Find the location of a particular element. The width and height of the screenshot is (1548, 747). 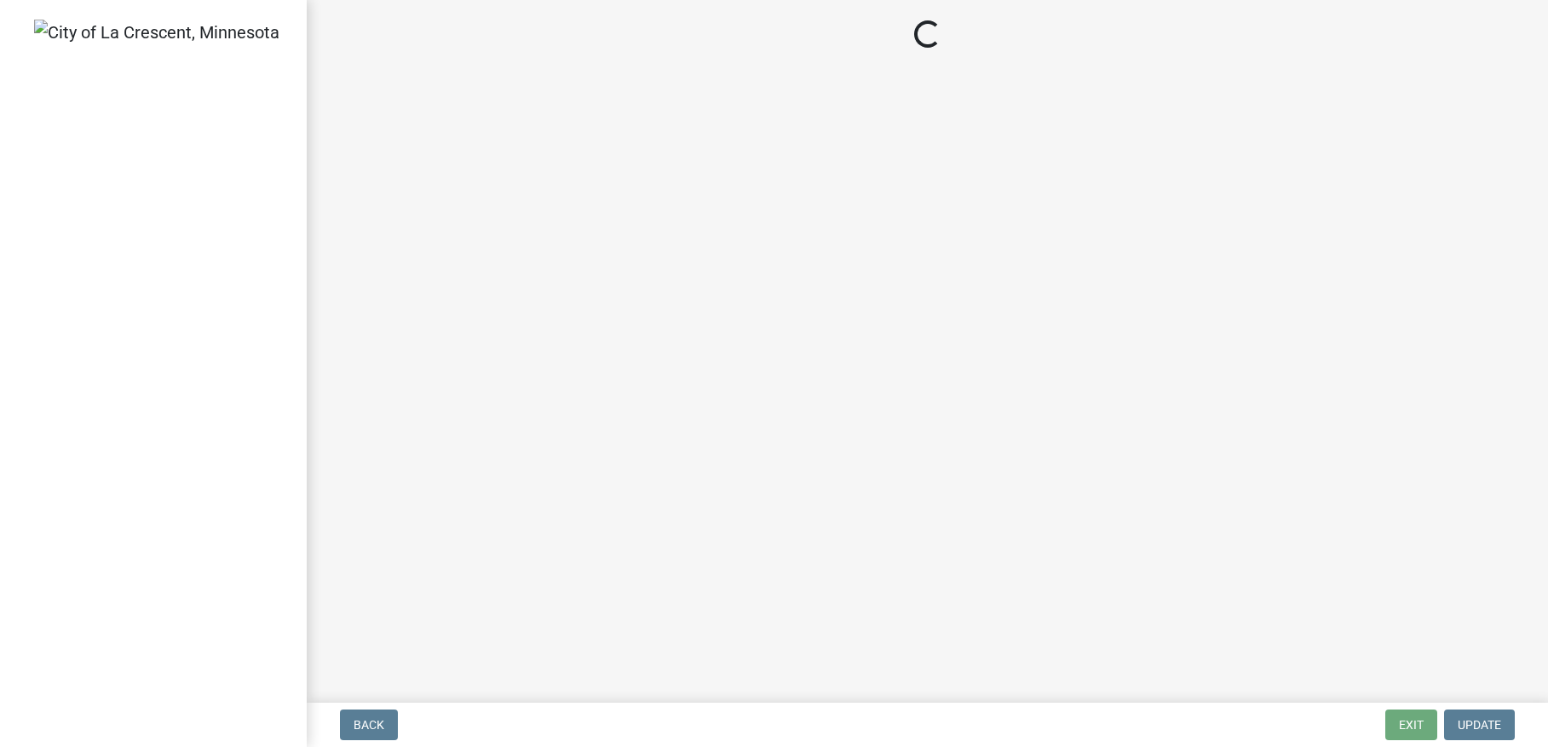

button: Back is located at coordinates (369, 725).